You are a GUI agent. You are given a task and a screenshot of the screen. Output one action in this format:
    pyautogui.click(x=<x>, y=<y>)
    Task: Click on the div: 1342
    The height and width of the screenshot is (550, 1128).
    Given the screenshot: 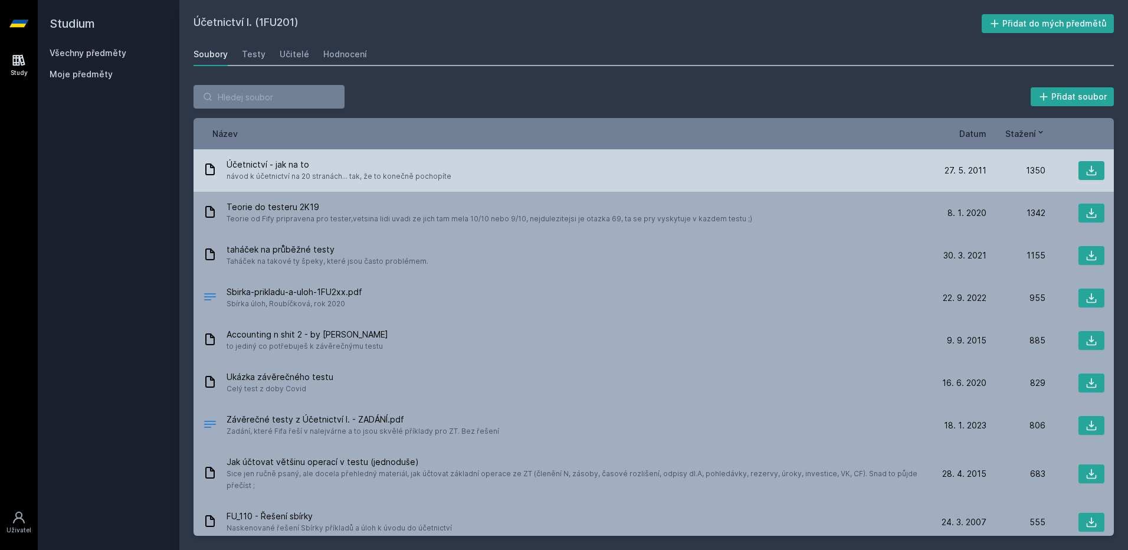 What is the action you would take?
    pyautogui.click(x=1016, y=213)
    